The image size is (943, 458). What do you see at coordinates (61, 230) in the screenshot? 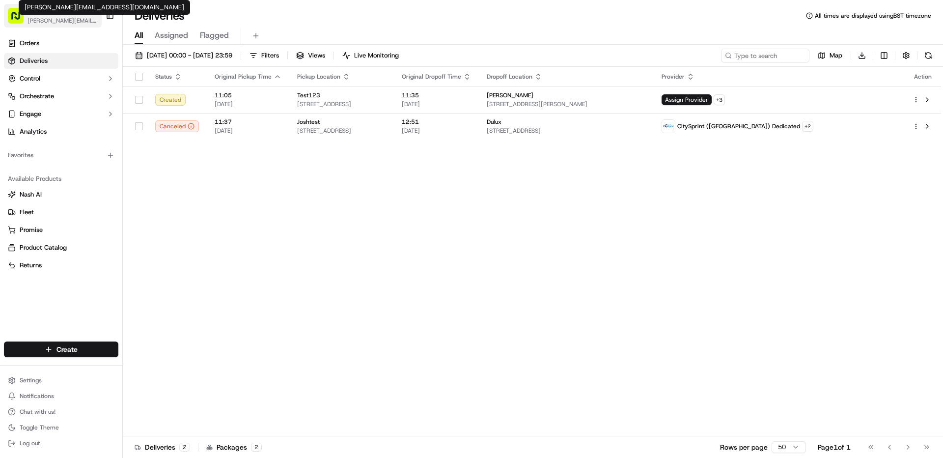
I see `button: Promise` at bounding box center [61, 230].